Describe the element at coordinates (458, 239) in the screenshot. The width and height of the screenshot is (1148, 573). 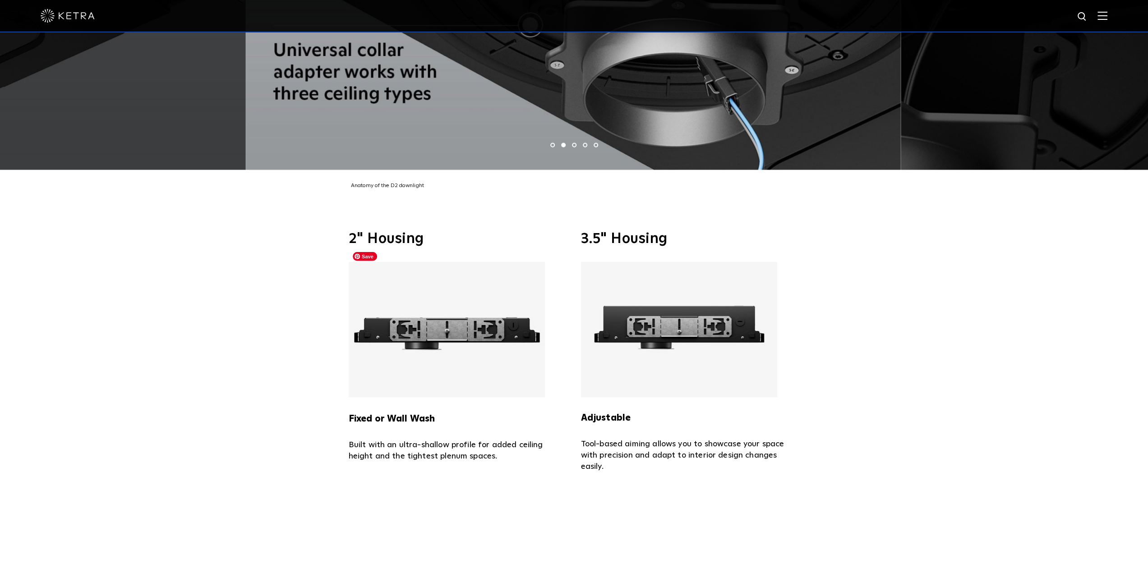
I see `h3: 2" Housing` at that location.